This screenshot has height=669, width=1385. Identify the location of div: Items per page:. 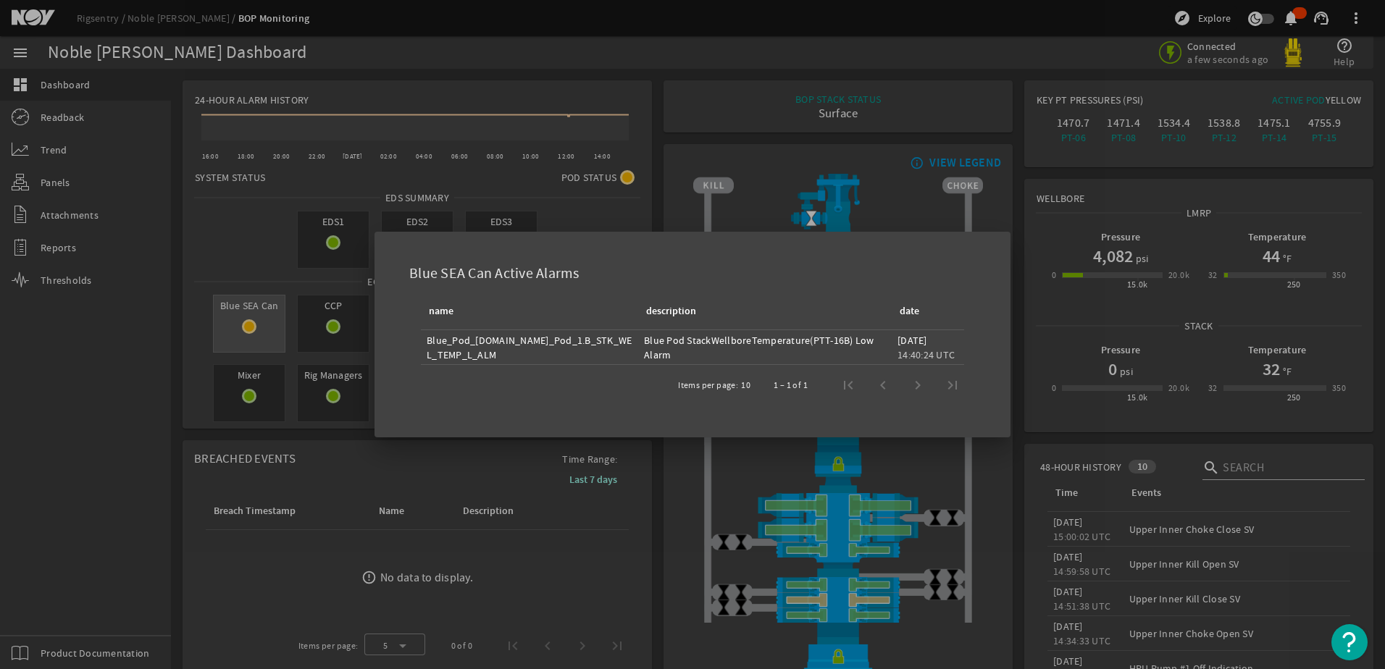
(707, 385).